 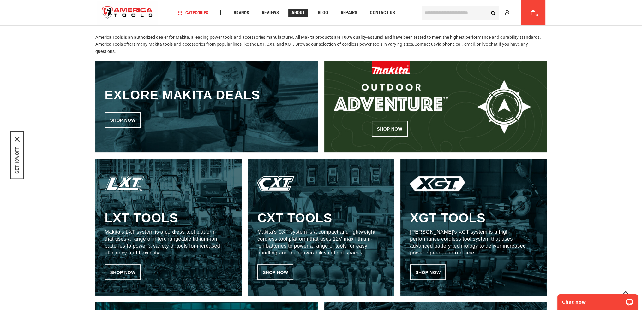 I want to click on span: Contact Us, so click(x=382, y=13).